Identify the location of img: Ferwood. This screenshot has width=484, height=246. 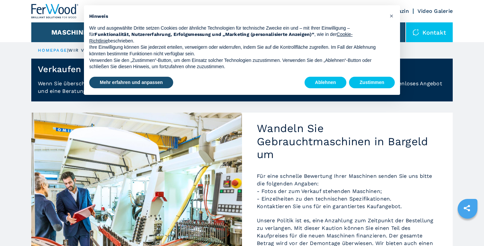
(55, 11).